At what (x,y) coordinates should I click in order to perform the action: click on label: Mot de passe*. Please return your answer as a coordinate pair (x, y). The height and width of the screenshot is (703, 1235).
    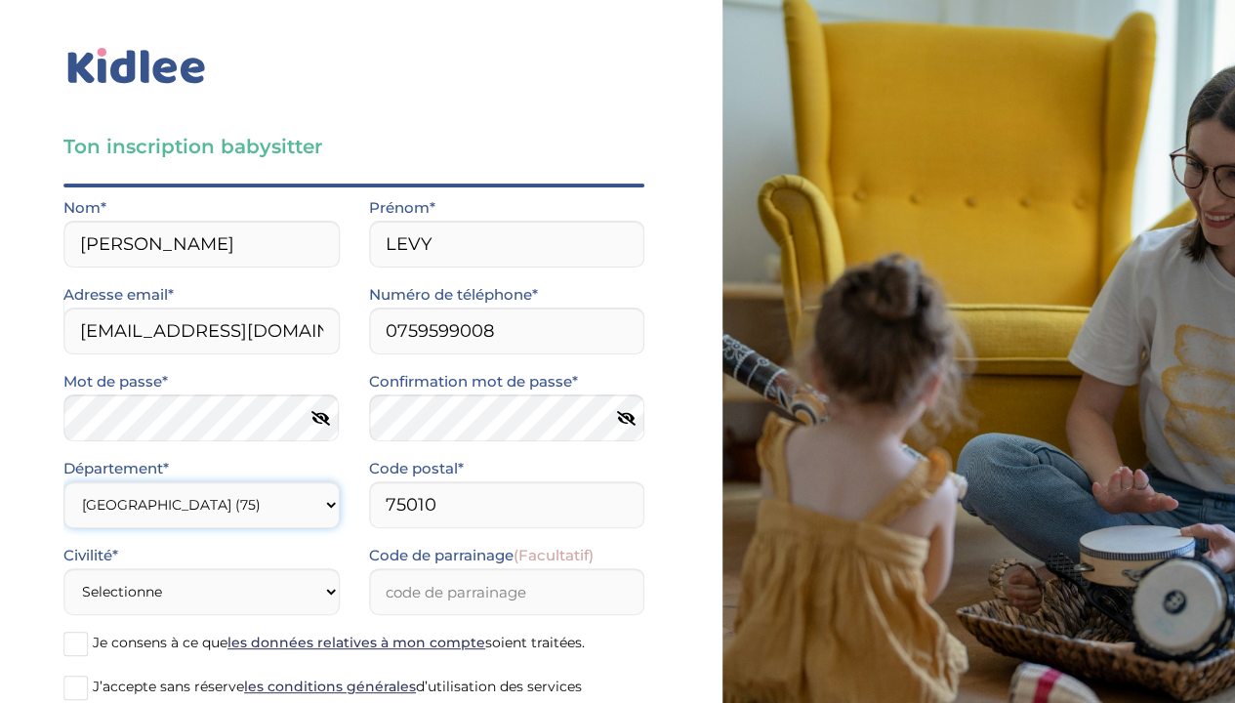
    Looking at the image, I should click on (115, 382).